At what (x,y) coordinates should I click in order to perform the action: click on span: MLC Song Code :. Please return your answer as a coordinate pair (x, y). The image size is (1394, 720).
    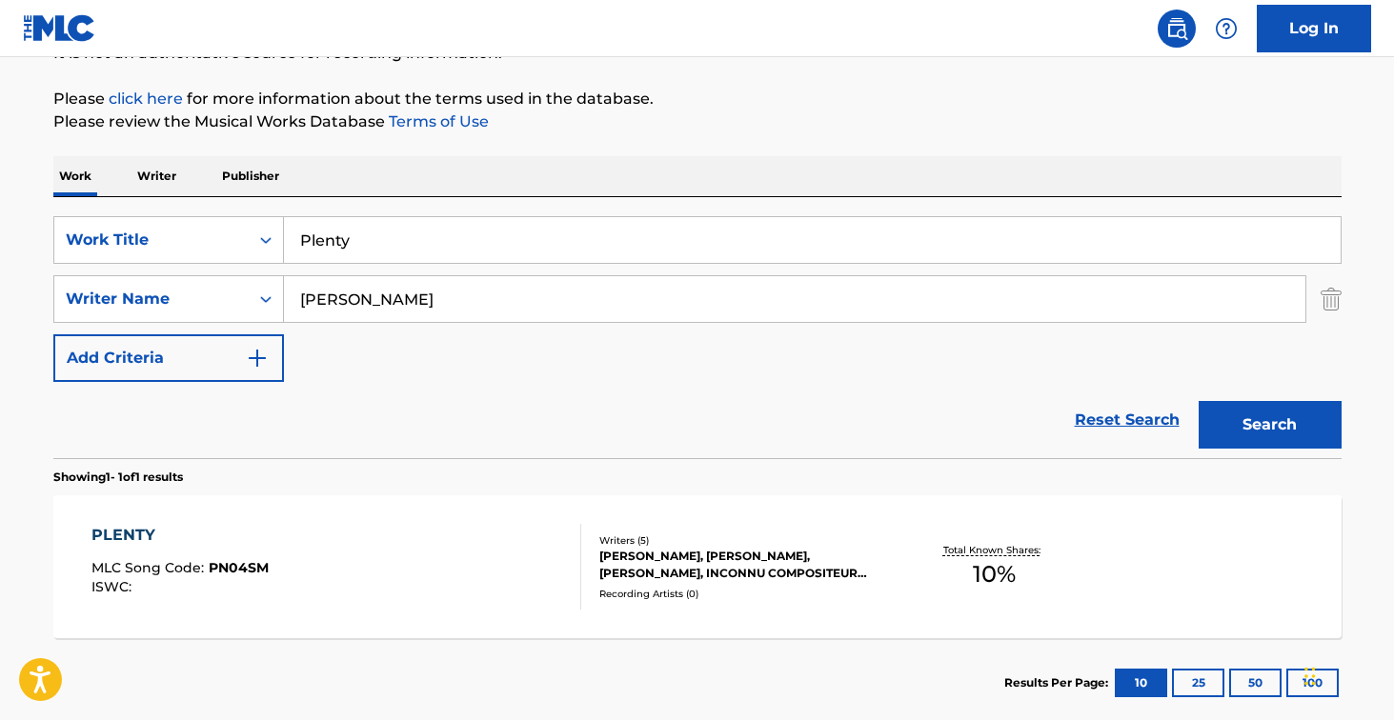
    Looking at the image, I should click on (150, 568).